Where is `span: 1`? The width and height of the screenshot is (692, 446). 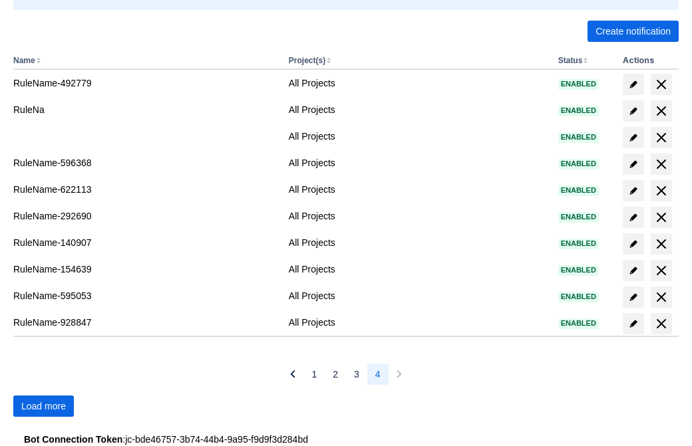 span: 1 is located at coordinates (314, 375).